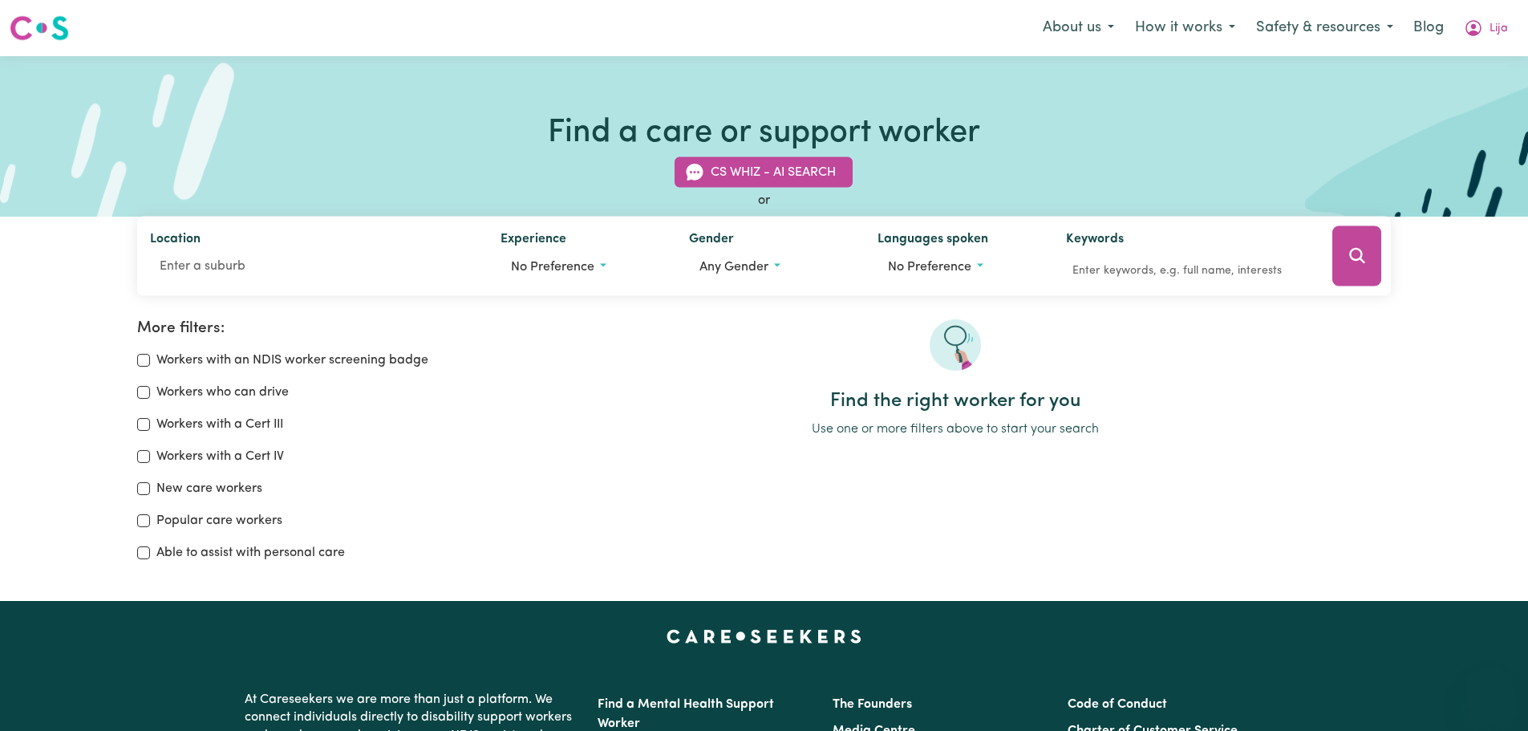  I want to click on button: Worker language preferences, so click(959, 267).